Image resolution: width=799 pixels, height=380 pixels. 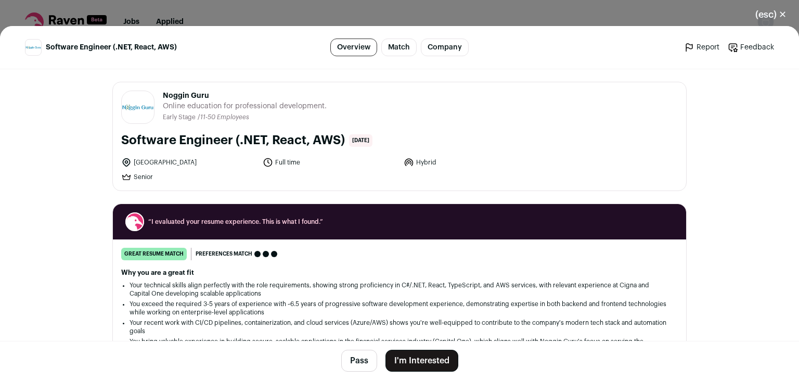 I want to click on a: Match, so click(x=399, y=47).